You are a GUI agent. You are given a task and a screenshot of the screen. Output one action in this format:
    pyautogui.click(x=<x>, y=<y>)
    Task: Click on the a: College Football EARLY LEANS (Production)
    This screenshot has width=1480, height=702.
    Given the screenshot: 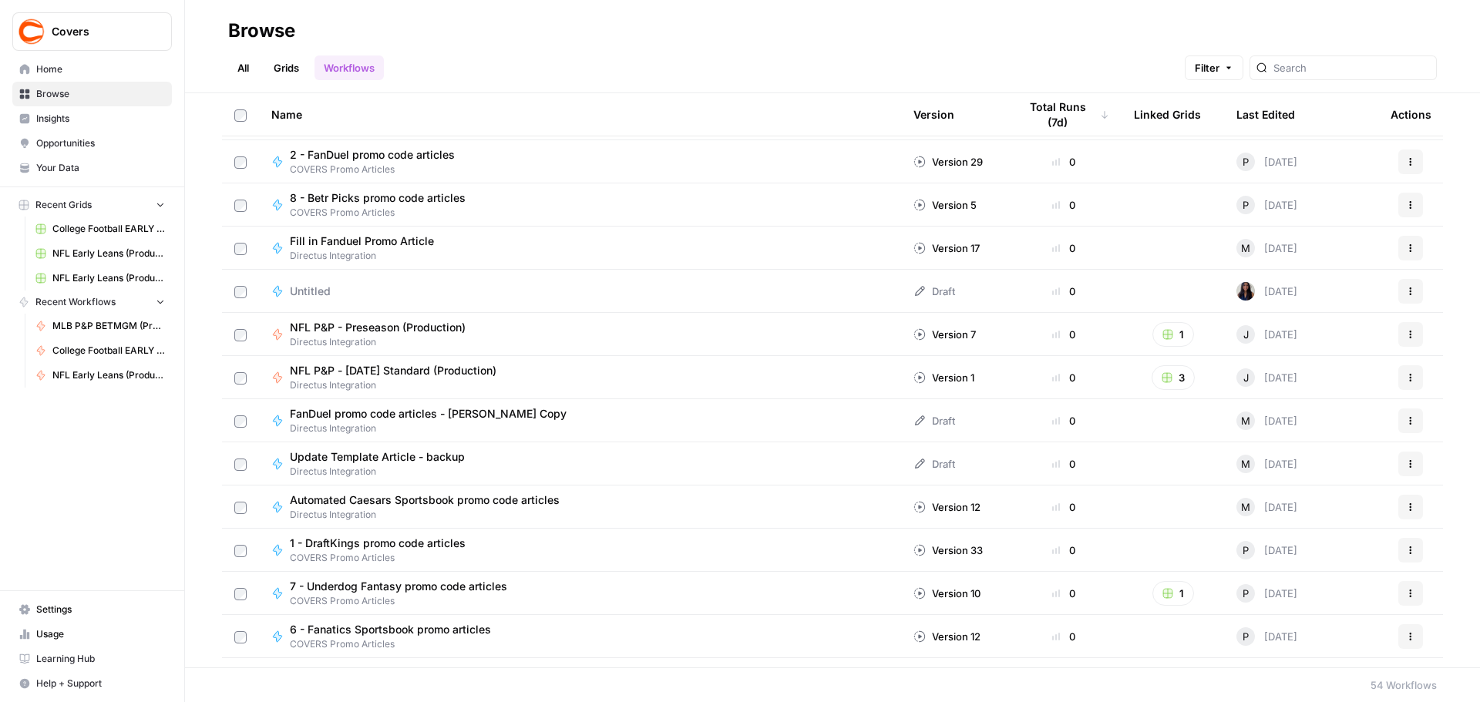 What is the action you would take?
    pyautogui.click(x=100, y=351)
    